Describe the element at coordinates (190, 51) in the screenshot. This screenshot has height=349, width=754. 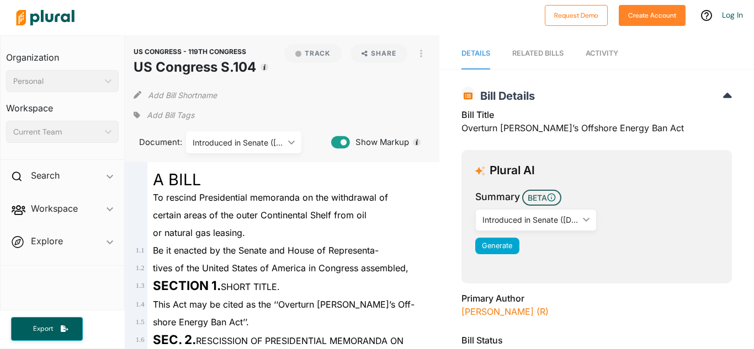
I see `span: US CONGRESS - 119TH CONGRESS` at that location.